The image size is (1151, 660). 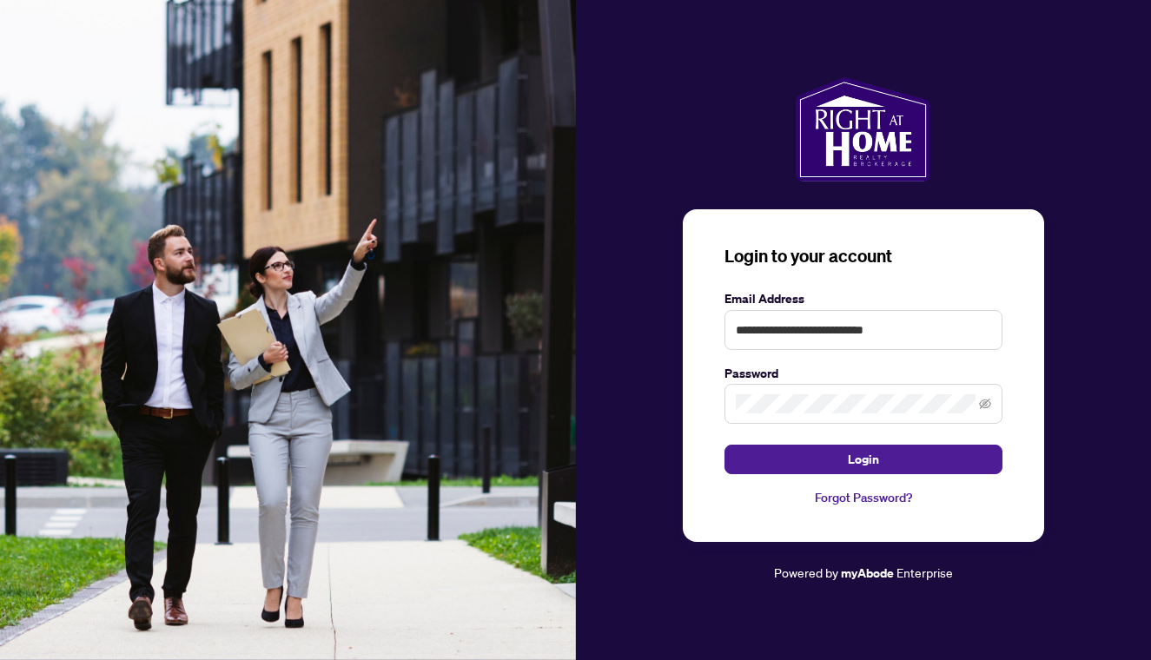 What do you see at coordinates (806, 572) in the screenshot?
I see `span: Powered by` at bounding box center [806, 572].